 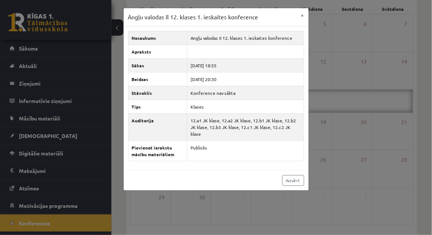 I want to click on th: Beidzas, so click(x=158, y=79).